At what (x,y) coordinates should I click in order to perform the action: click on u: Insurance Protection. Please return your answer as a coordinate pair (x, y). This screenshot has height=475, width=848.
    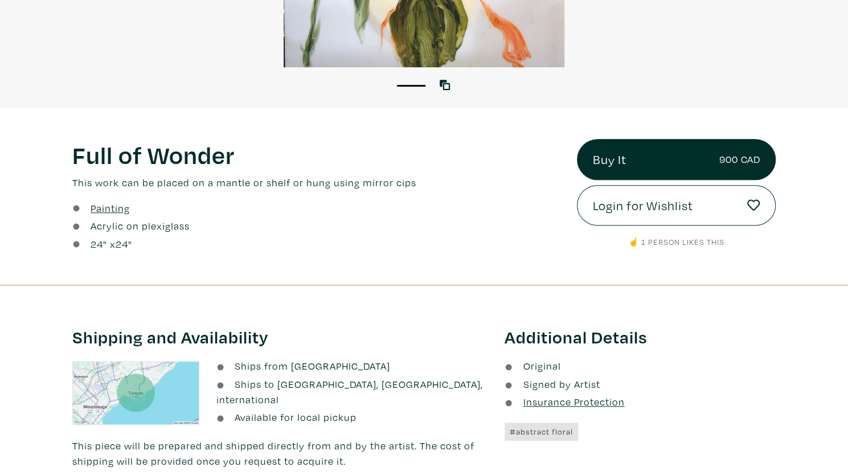
    Looking at the image, I should click on (574, 402).